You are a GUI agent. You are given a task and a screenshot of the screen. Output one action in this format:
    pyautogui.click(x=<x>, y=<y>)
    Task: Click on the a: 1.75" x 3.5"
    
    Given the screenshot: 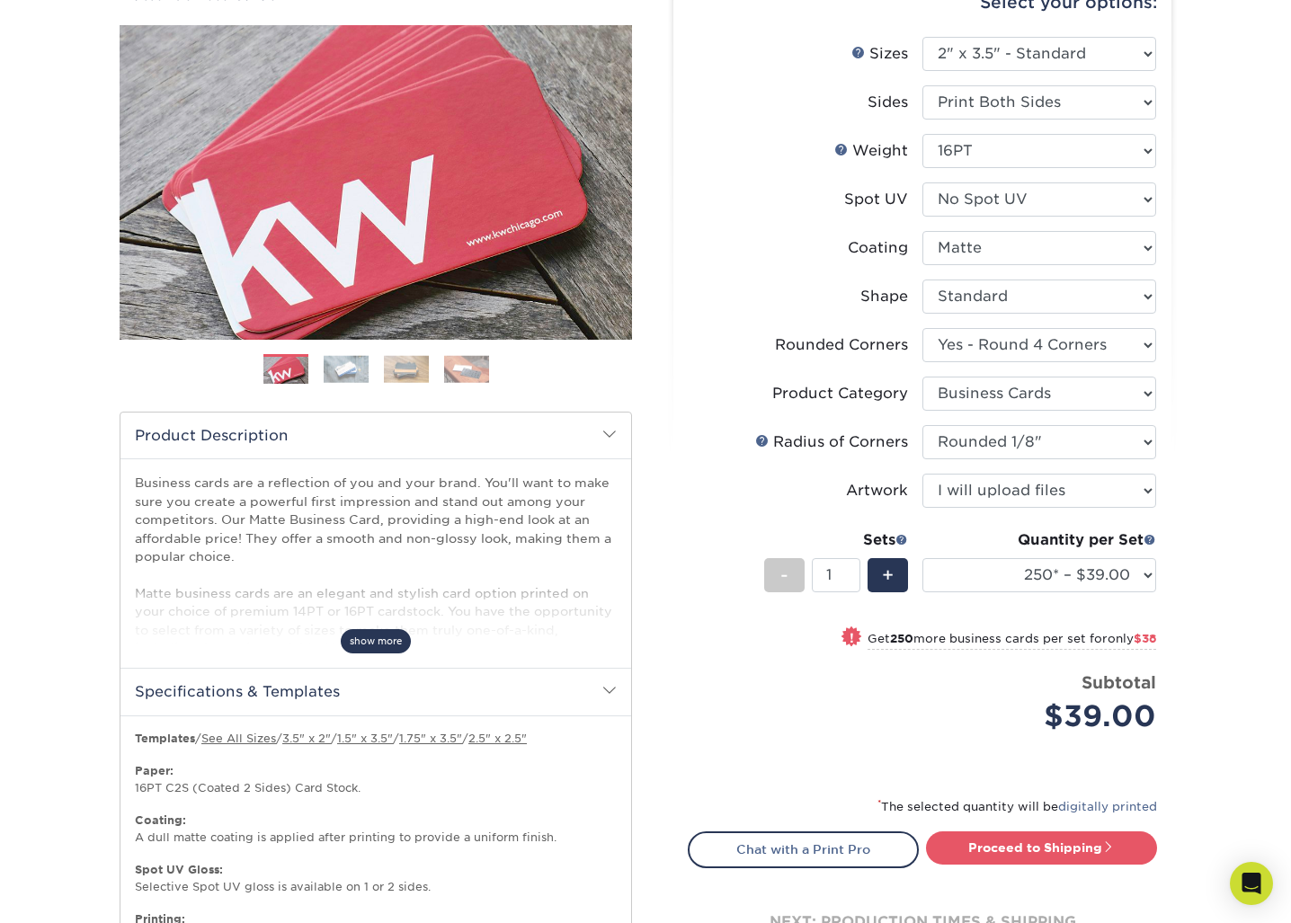 What is the action you would take?
    pyautogui.click(x=430, y=738)
    